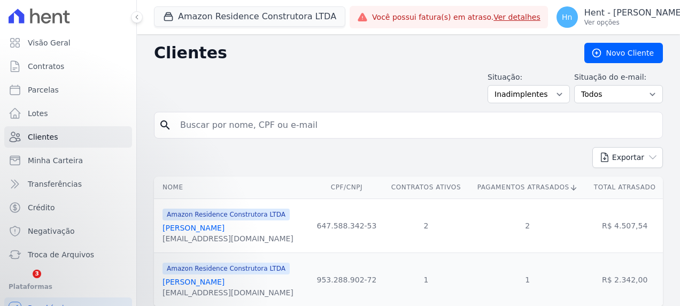 The width and height of the screenshot is (680, 306). What do you see at coordinates (426, 187) in the screenshot?
I see `th: Contratos Ativos` at bounding box center [426, 187].